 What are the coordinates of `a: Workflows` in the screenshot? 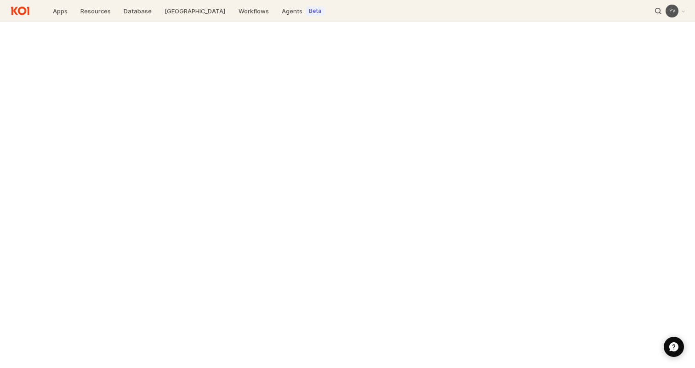 It's located at (254, 11).